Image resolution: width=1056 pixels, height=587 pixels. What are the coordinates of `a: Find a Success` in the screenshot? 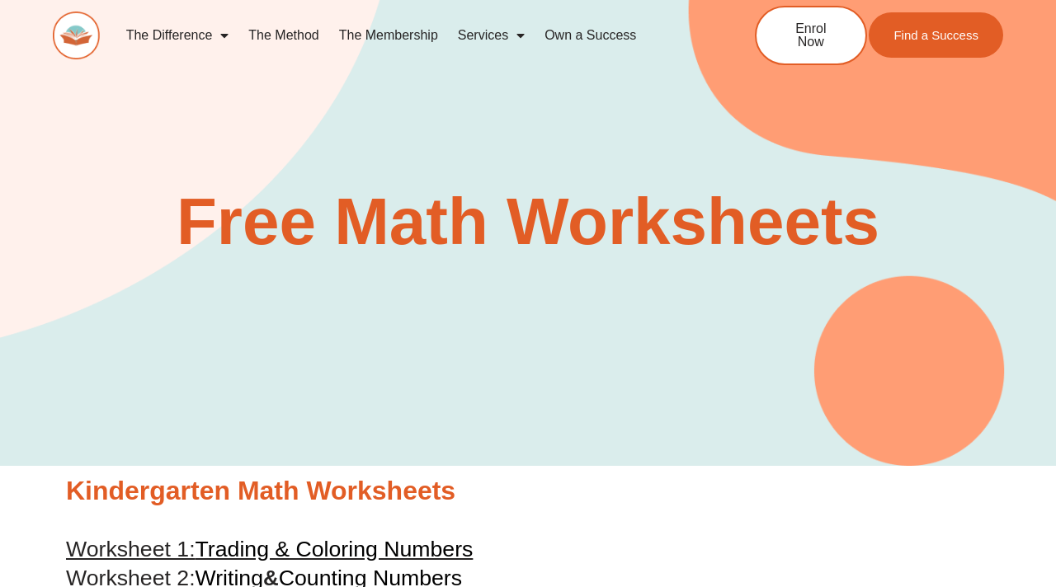 It's located at (935, 35).